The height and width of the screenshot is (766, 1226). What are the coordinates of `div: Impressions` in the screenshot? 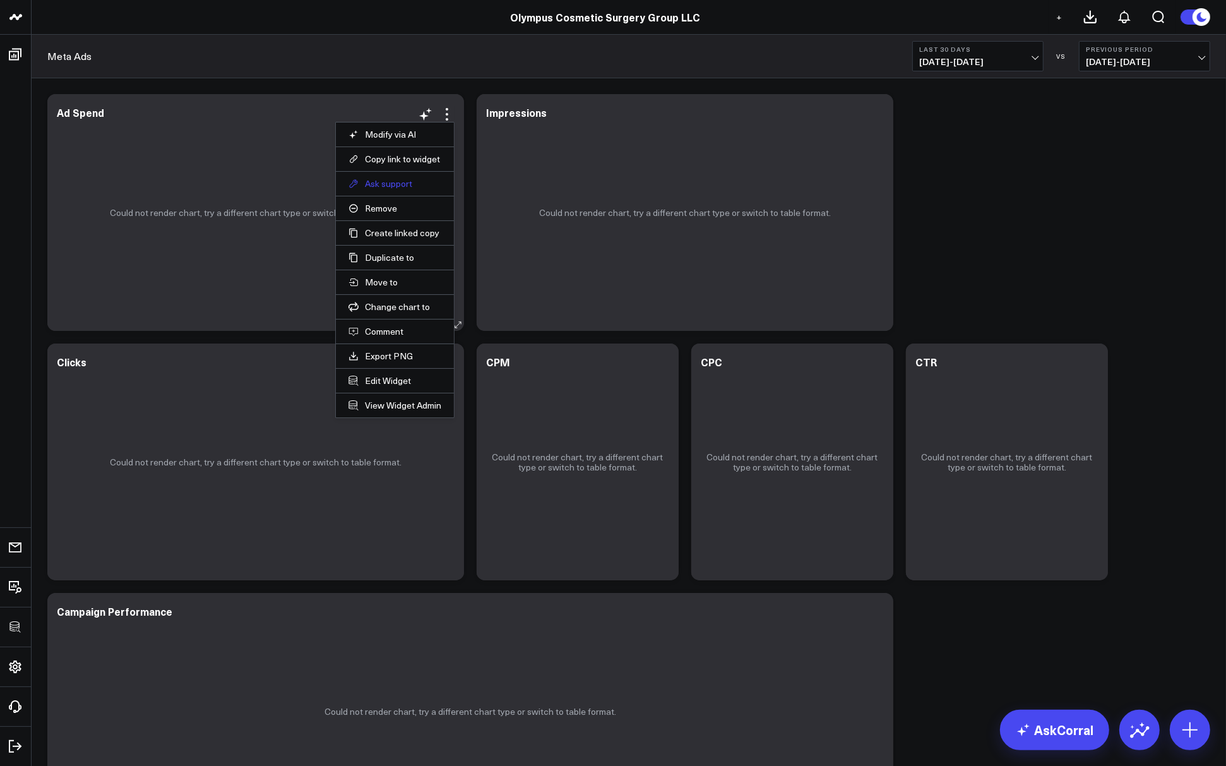 It's located at (516, 112).